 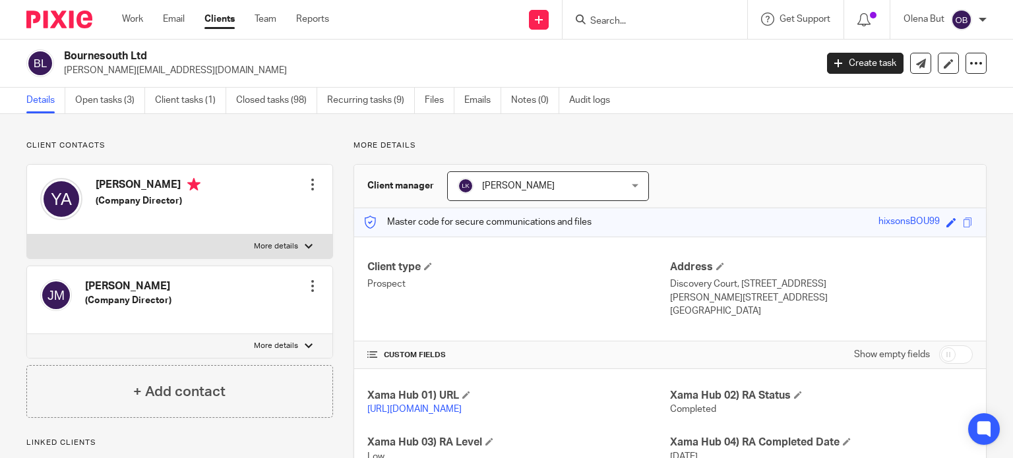 I want to click on h4: Xama Hub 03) RA Level, so click(x=518, y=443).